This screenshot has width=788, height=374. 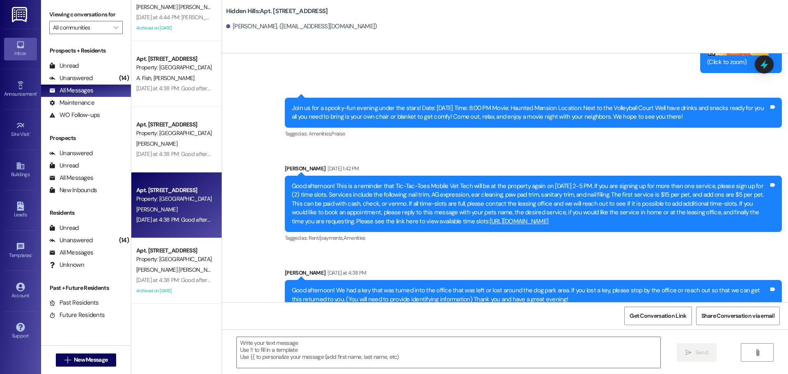 I want to click on span: Share Conversation via email, so click(x=738, y=316).